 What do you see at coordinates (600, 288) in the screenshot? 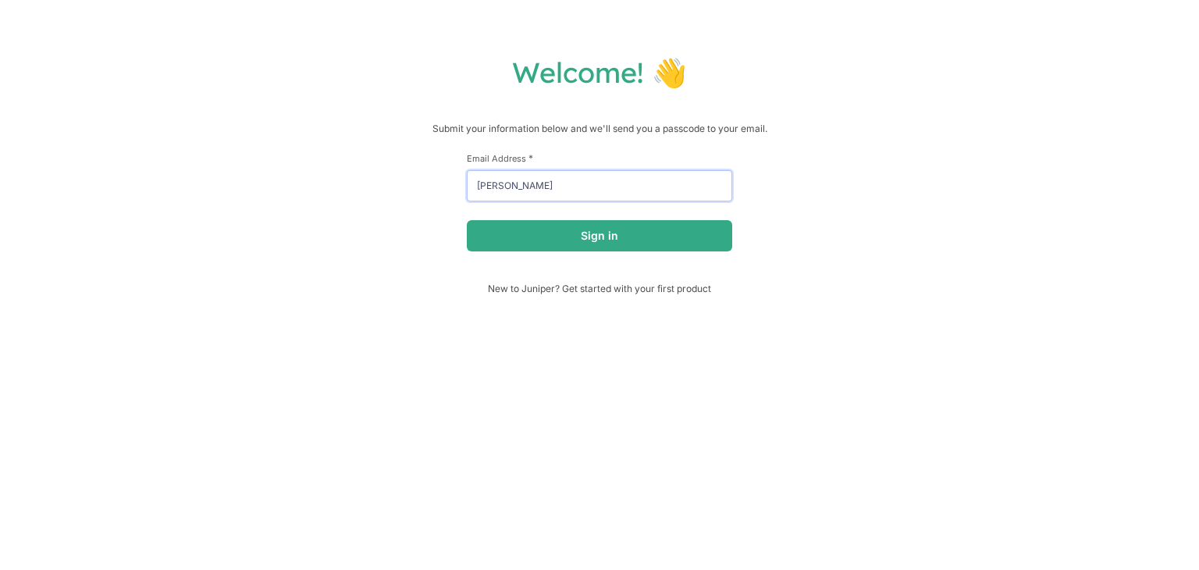
I see `span: New to Juniper? Get started with your first product` at bounding box center [600, 288].